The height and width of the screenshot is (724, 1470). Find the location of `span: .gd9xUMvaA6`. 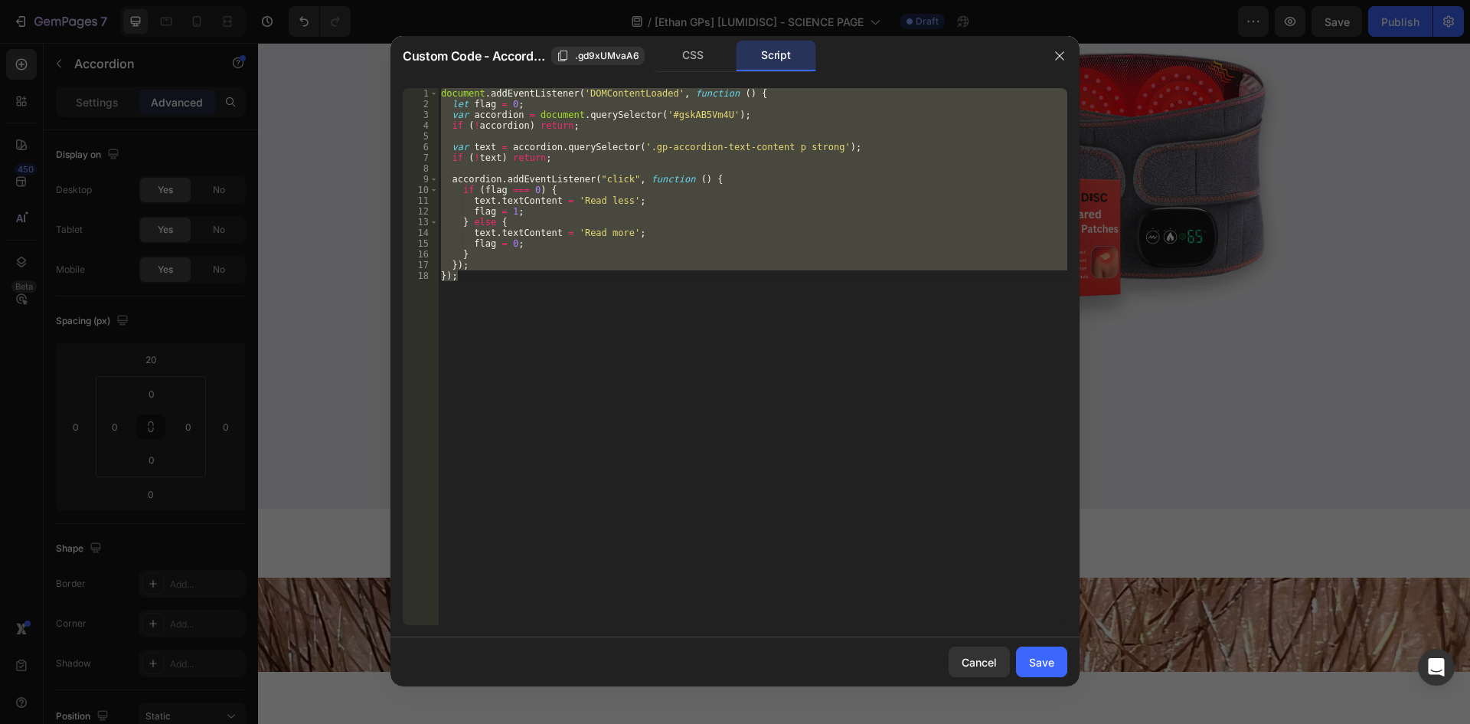

span: .gd9xUMvaA6 is located at coordinates (607, 56).